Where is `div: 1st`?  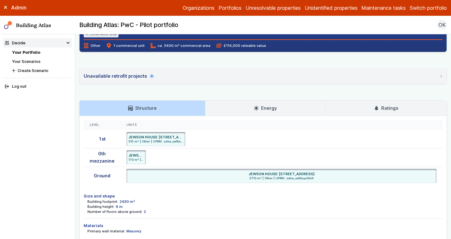
div: 1st is located at coordinates (102, 139).